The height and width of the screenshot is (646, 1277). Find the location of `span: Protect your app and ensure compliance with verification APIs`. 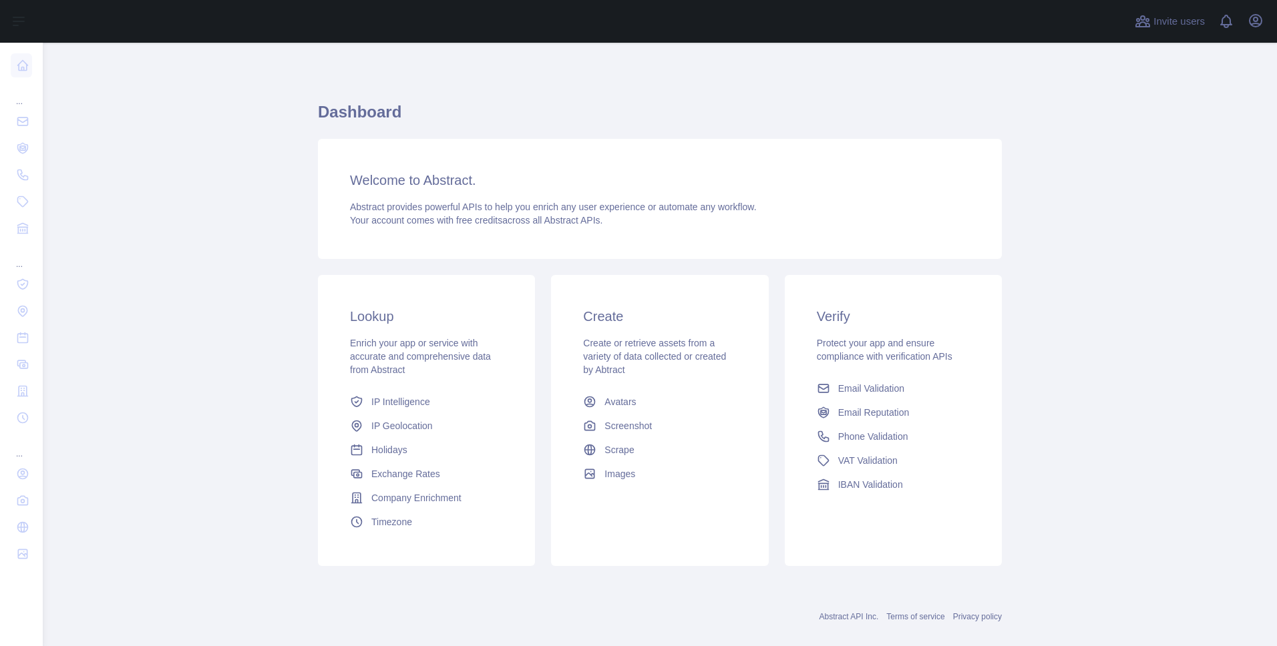

span: Protect your app and ensure compliance with verification APIs is located at coordinates (884, 350).